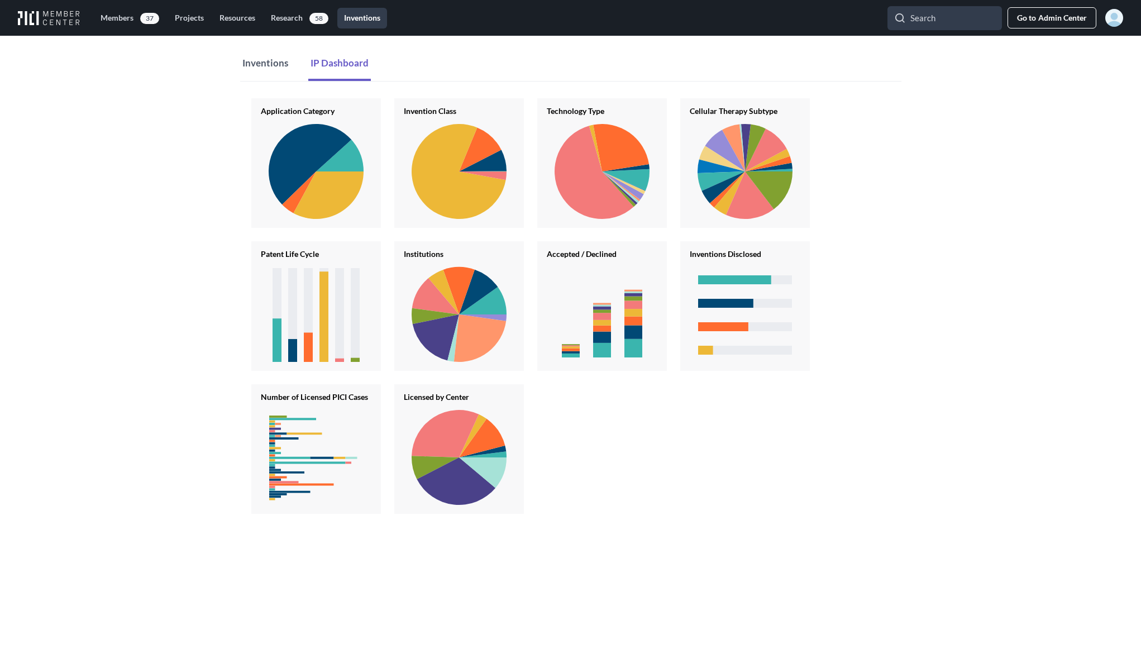 This screenshot has height=649, width=1141. Describe the element at coordinates (150, 18) in the screenshot. I see `span: 37` at that location.